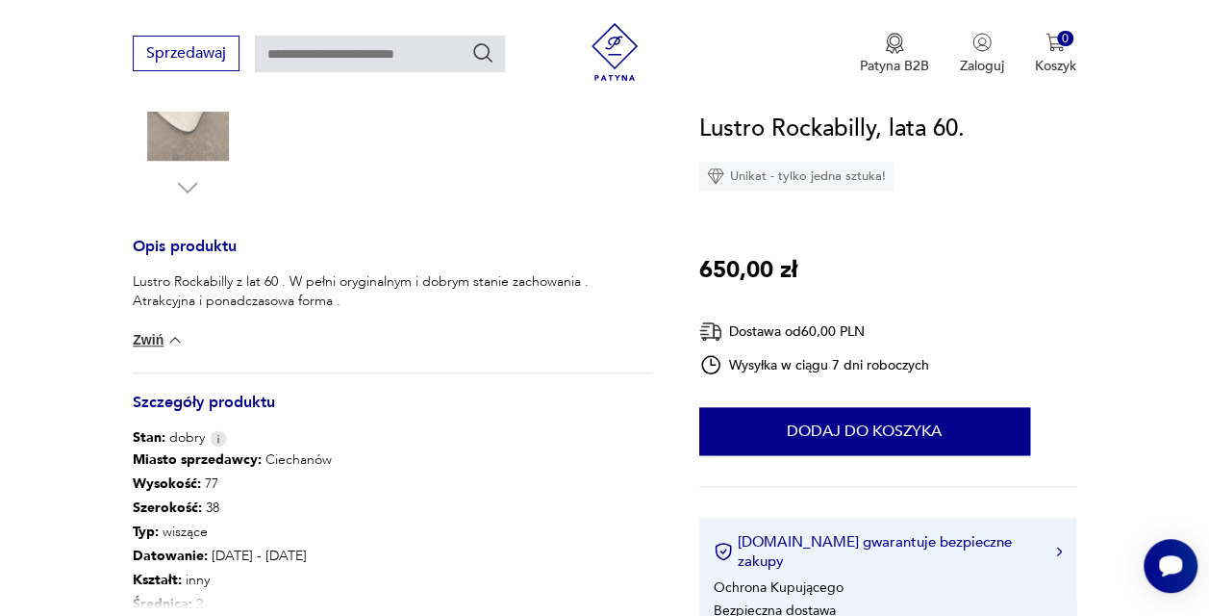 Image resolution: width=1209 pixels, height=616 pixels. What do you see at coordinates (982, 54) in the screenshot?
I see `button: Zaloguj` at bounding box center [982, 54].